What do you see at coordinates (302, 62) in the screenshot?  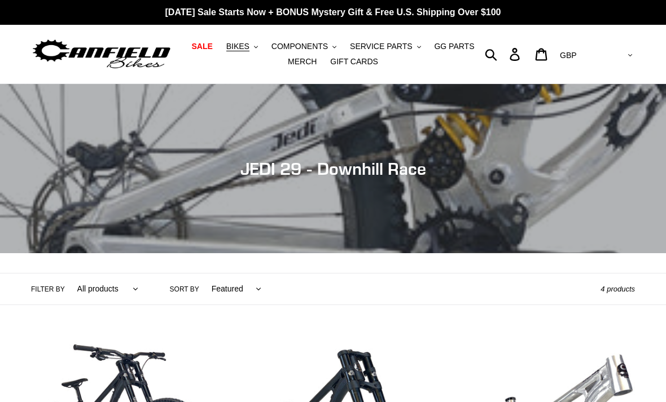 I see `span: MERCH` at bounding box center [302, 62].